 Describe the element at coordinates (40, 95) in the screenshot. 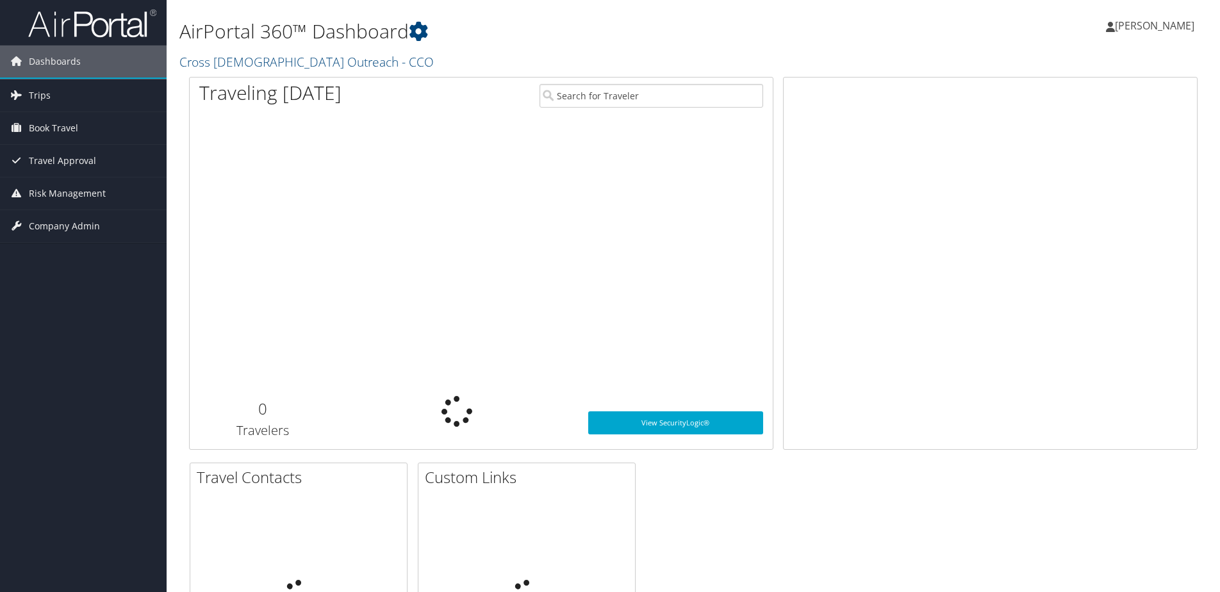

I see `span: Trips` at that location.